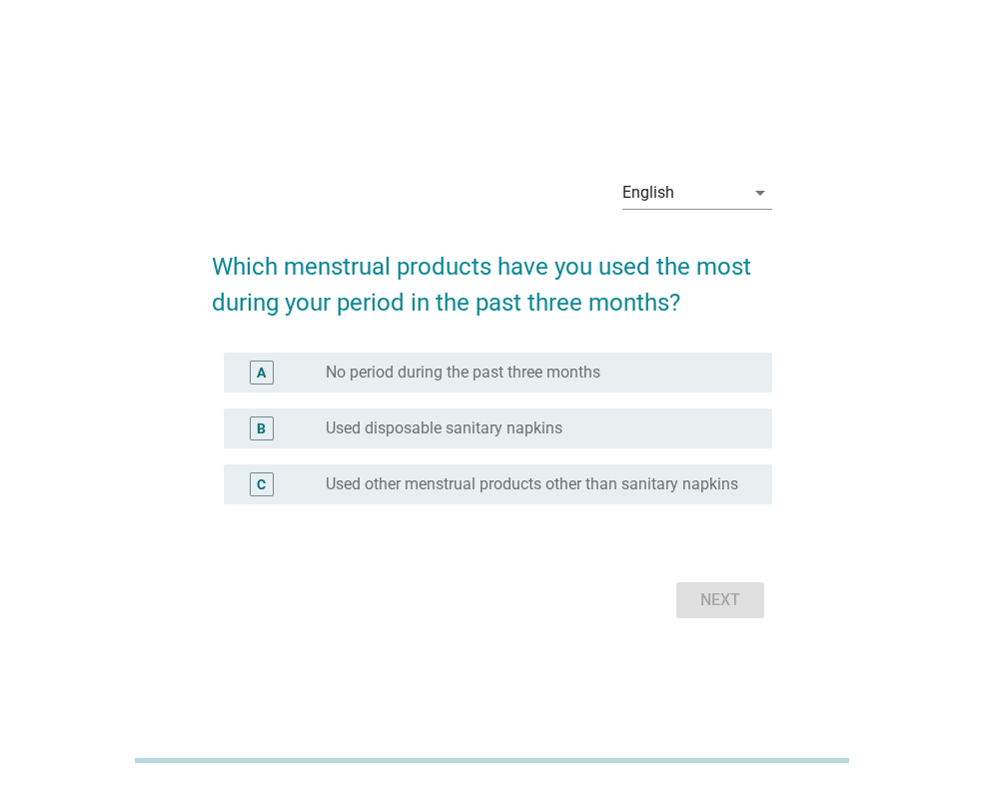 The image size is (984, 785). Describe the element at coordinates (261, 485) in the screenshot. I see `div: C` at that location.